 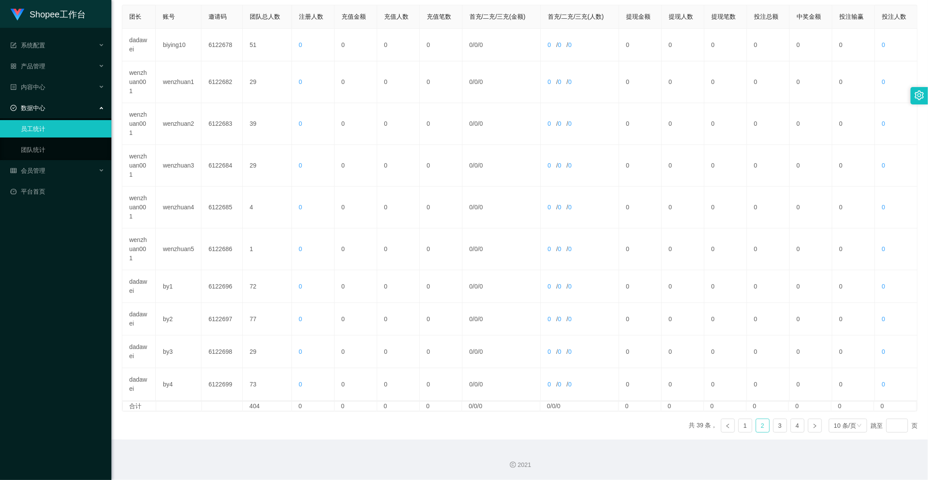 I want to click on span: 充值笔数, so click(x=439, y=17).